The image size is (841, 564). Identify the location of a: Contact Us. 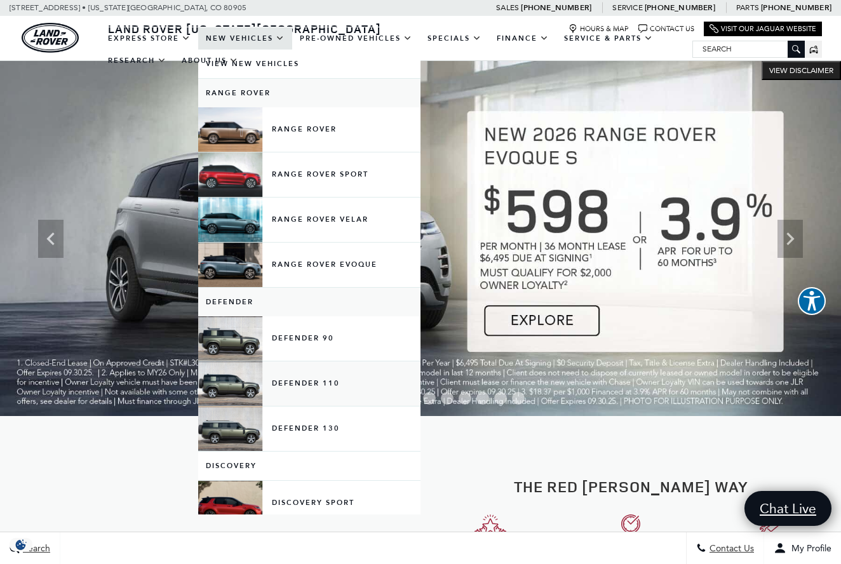
(666, 29).